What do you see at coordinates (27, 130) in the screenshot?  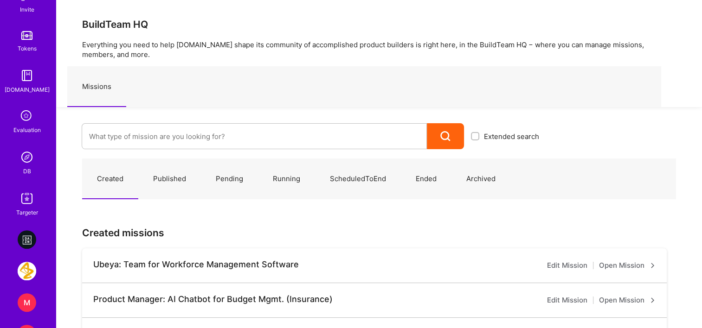 I see `div: Evaluation` at bounding box center [27, 130].